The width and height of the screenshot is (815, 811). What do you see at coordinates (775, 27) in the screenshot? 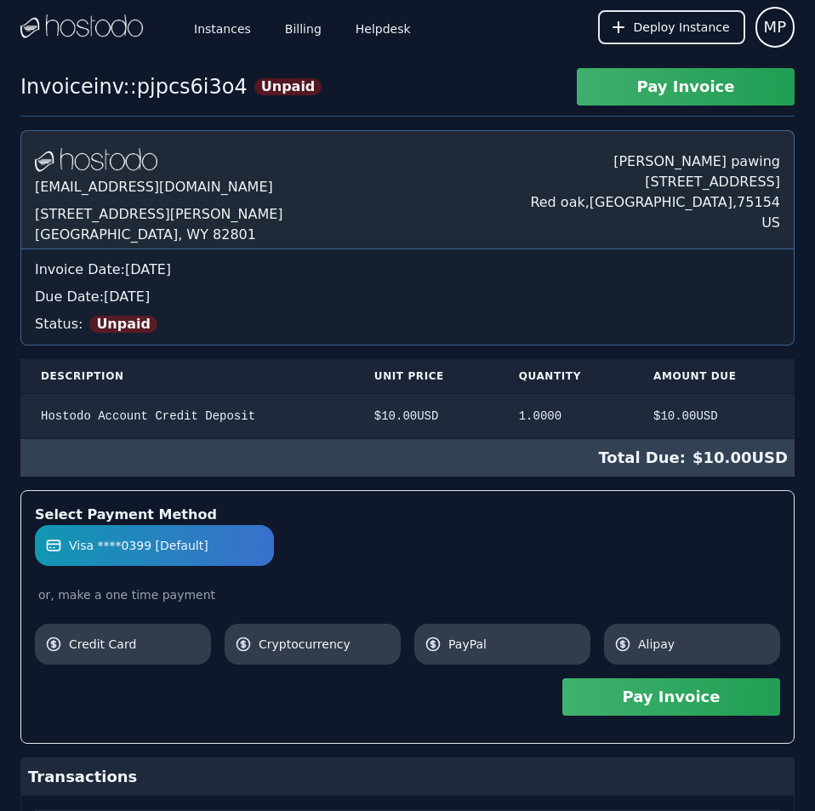
I see `button: User menu` at bounding box center [775, 27].